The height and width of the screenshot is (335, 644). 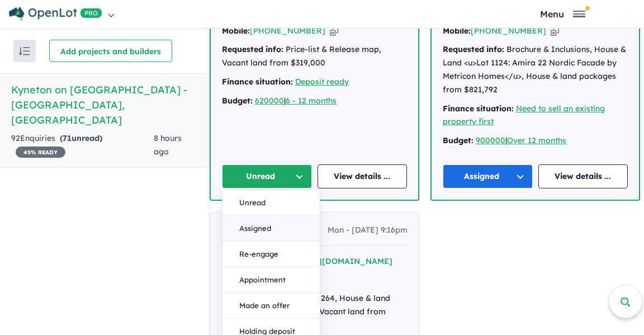 I want to click on span: 8 hours ago, so click(x=168, y=145).